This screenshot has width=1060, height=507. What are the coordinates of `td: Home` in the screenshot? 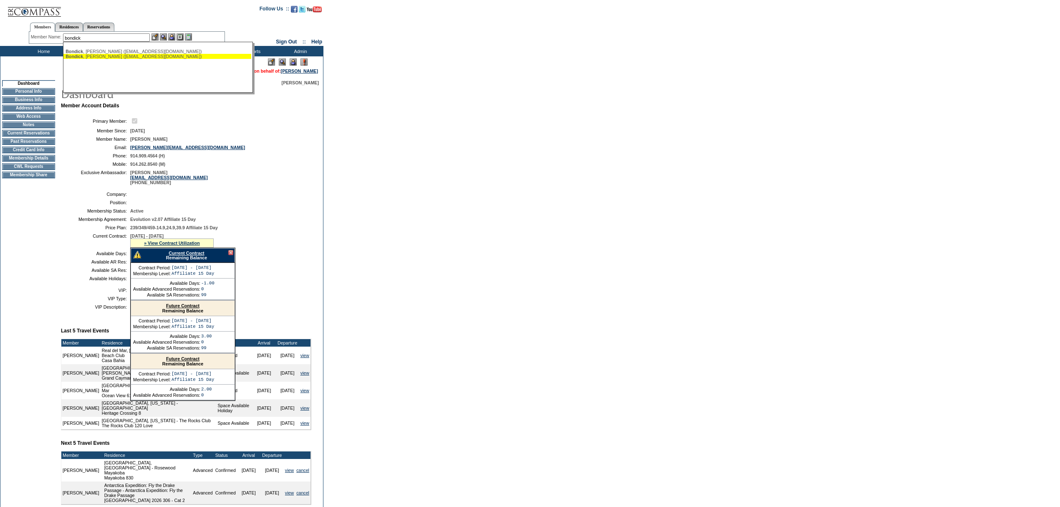 It's located at (43, 51).